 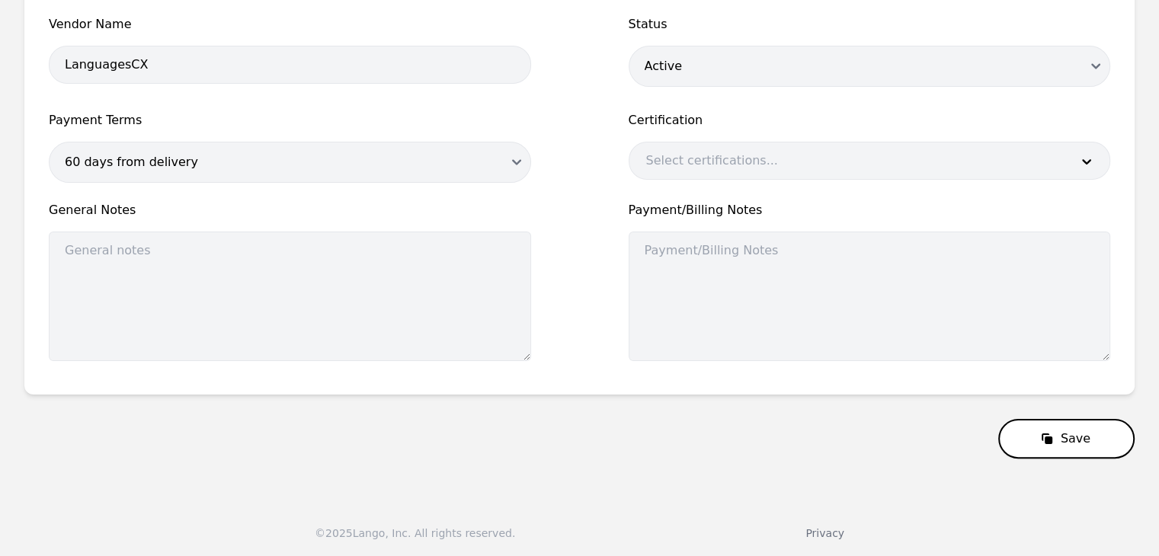 I want to click on a: Privacy, so click(x=824, y=533).